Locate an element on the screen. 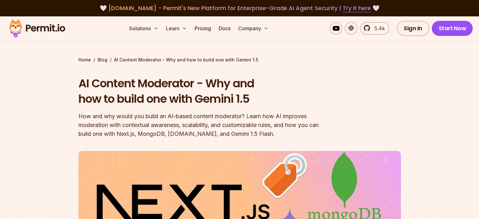 The image size is (479, 219). span: 5.4k is located at coordinates (377, 28).